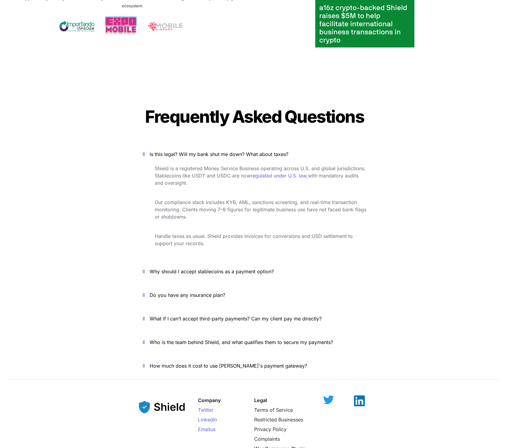  What do you see at coordinates (254, 318) in the screenshot?
I see `button: What if I can’t accept third-party payments? Can my client pay me directly?` at bounding box center [254, 318].